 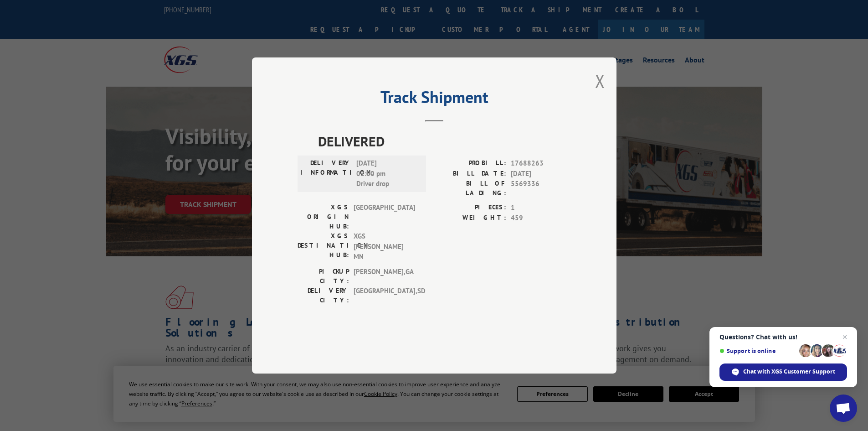 I want to click on h2: Track Shipment, so click(x=434, y=99).